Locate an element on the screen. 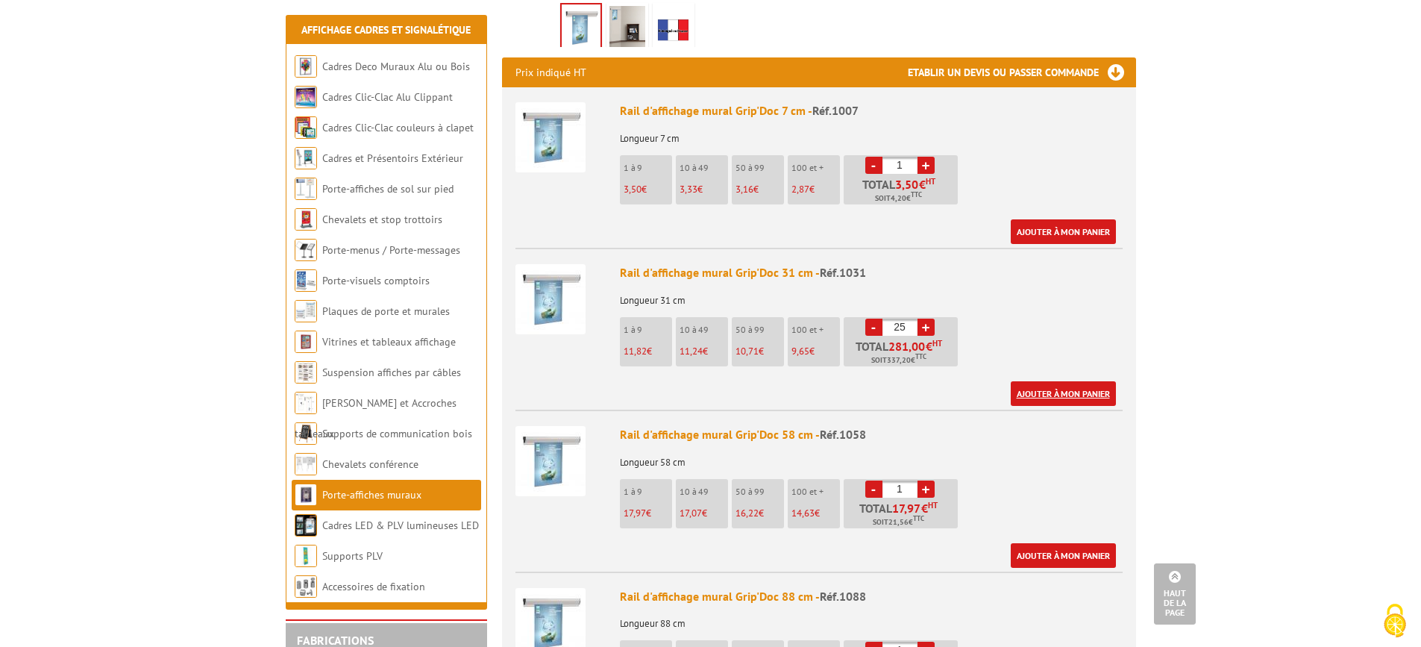 Image resolution: width=1421 pixels, height=647 pixels. img: Cadres Clic-Clac couleurs à clapet is located at coordinates (306, 128).